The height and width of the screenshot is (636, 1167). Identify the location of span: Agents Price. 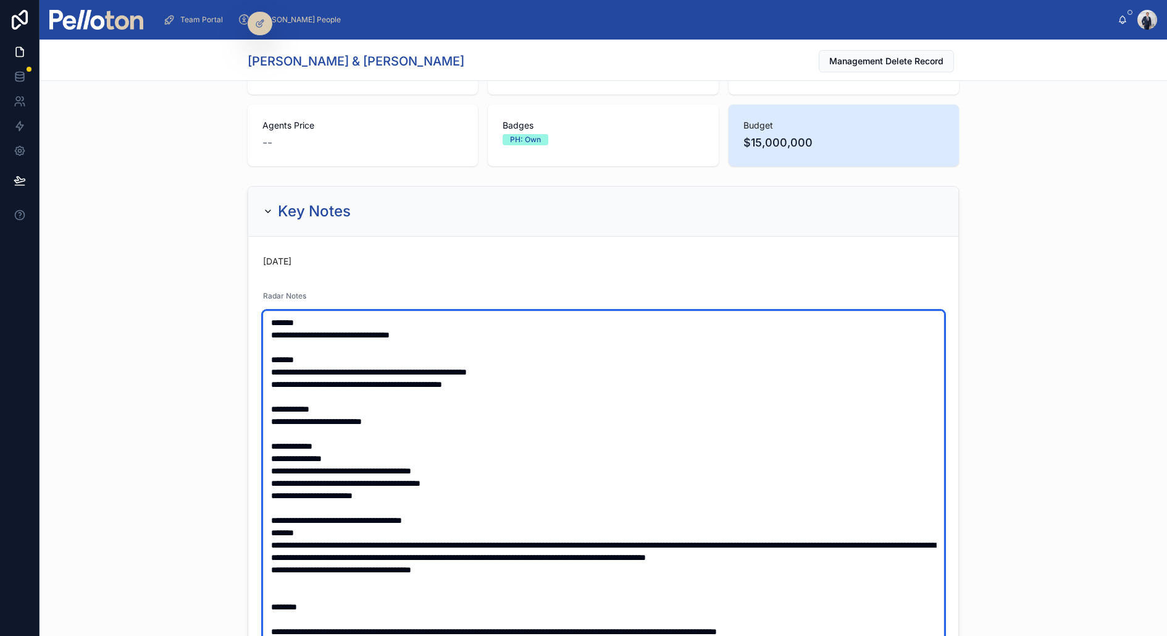
(363, 125).